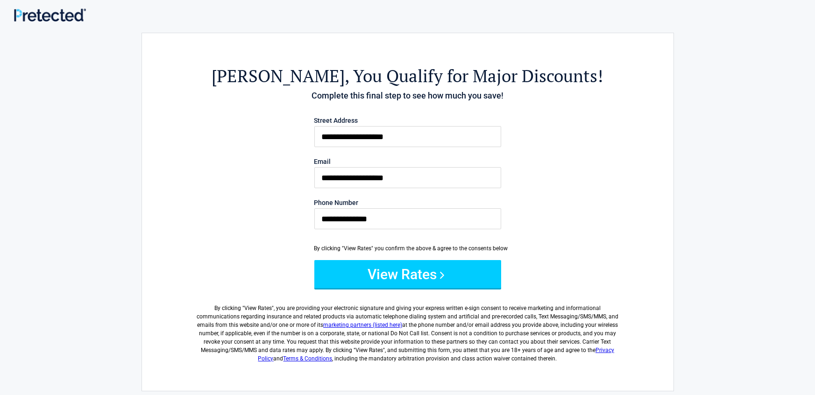 This screenshot has height=395, width=815. Describe the element at coordinates (408, 274) in the screenshot. I see `button: View Rates` at that location.